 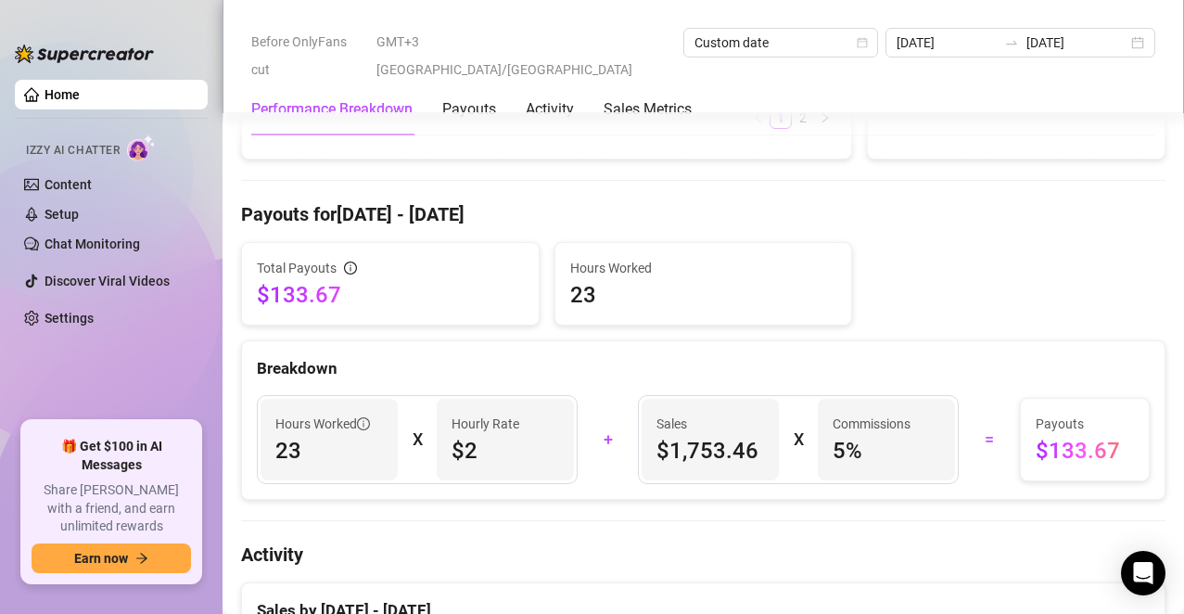 What do you see at coordinates (781, 43) in the screenshot?
I see `span: Custom date` at bounding box center [781, 43].